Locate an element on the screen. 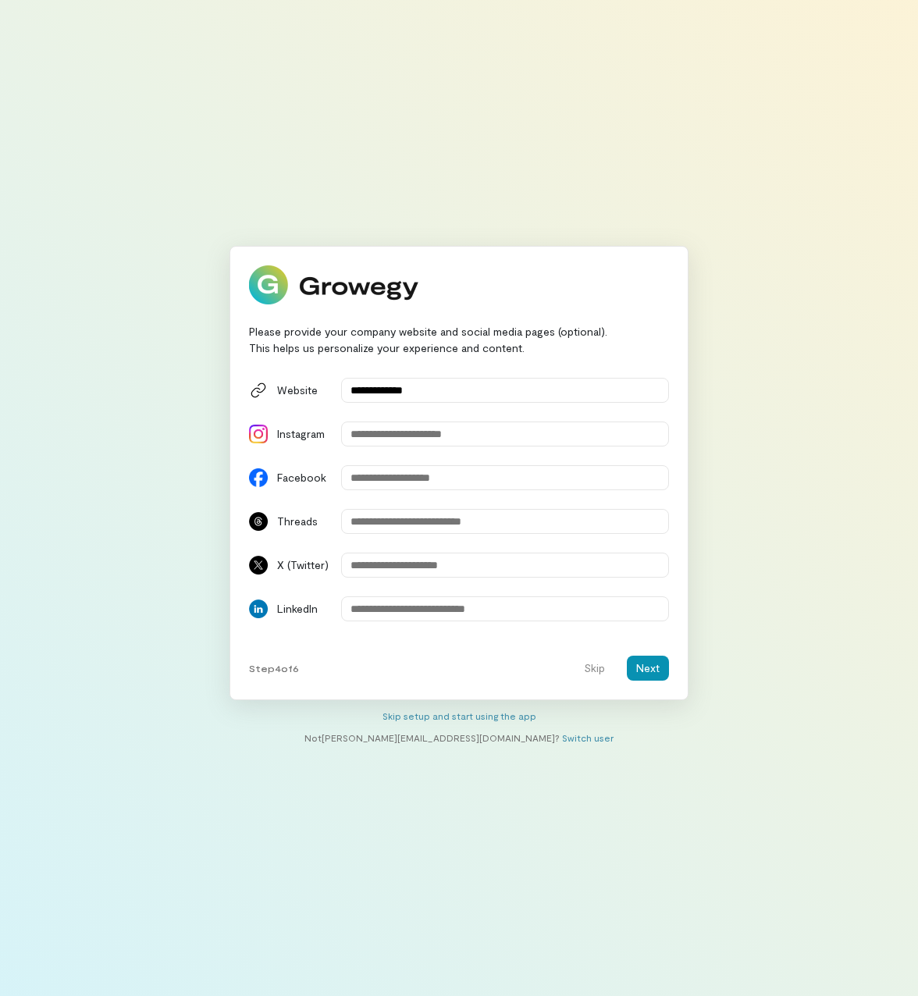  img: Instagram is located at coordinates (258, 434).